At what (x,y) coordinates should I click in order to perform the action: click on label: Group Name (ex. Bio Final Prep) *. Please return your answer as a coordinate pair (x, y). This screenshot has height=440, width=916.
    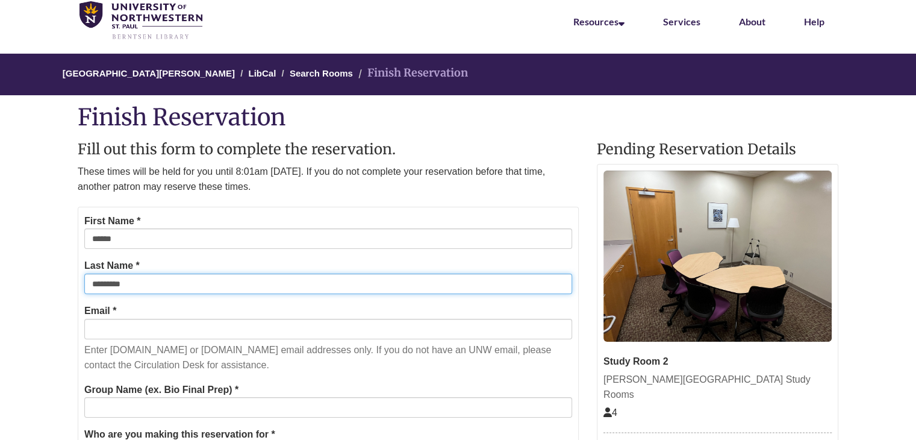
    Looking at the image, I should click on (161, 390).